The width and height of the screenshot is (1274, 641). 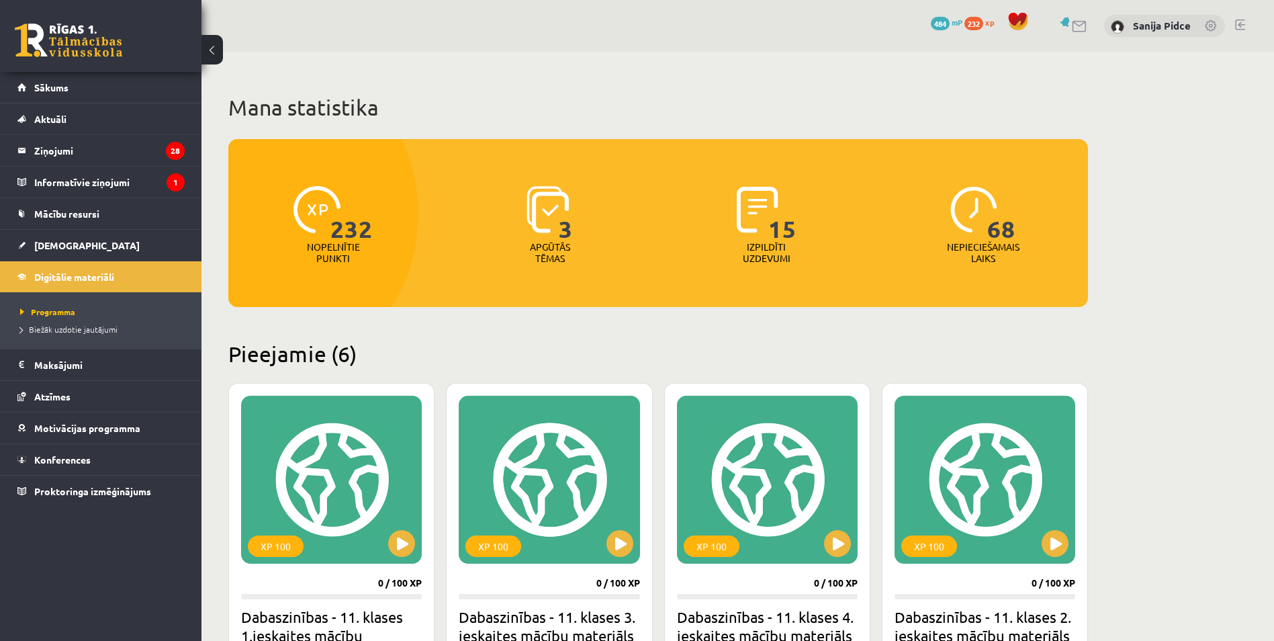 What do you see at coordinates (101, 459) in the screenshot?
I see `a: Konferences` at bounding box center [101, 459].